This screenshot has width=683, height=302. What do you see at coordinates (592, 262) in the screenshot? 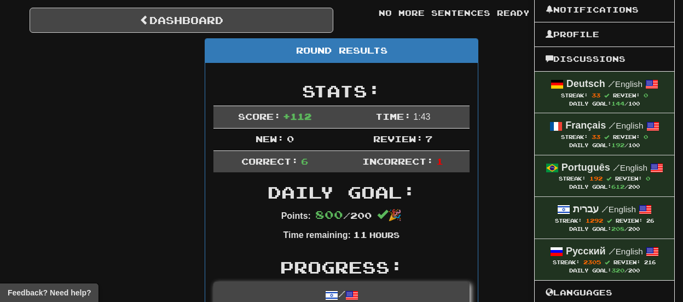
I see `span: 2305` at bounding box center [592, 262].